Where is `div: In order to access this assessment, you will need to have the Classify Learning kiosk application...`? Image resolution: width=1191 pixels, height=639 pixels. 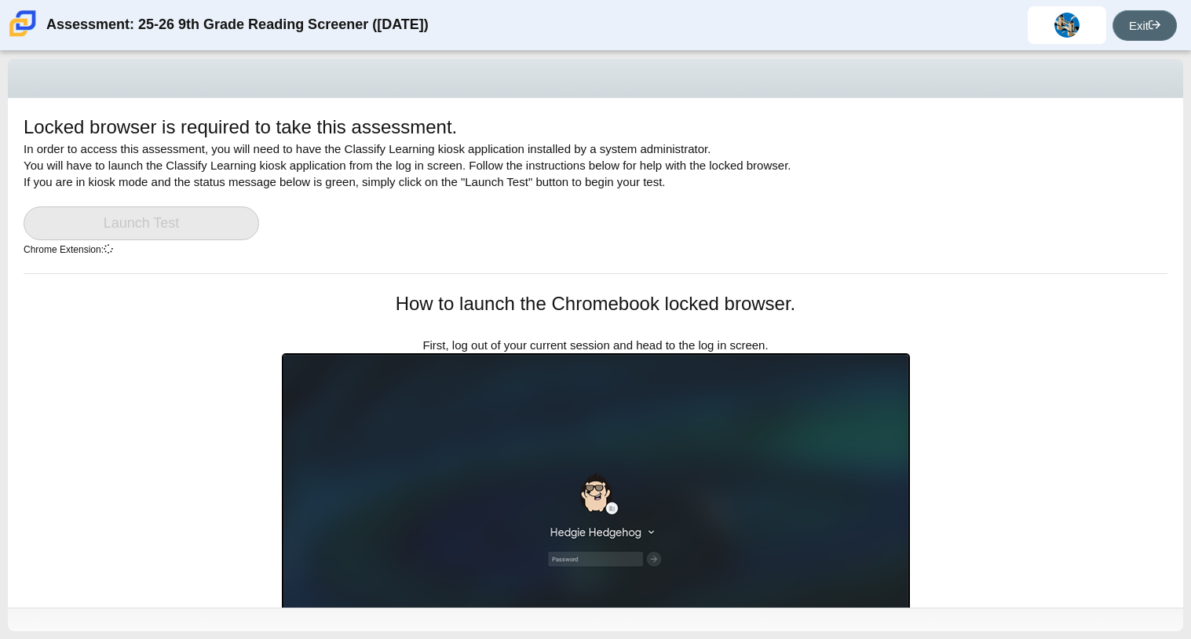 div: In order to access this assessment, you will need to have the Classify Learning kiosk application... is located at coordinates (595, 193).